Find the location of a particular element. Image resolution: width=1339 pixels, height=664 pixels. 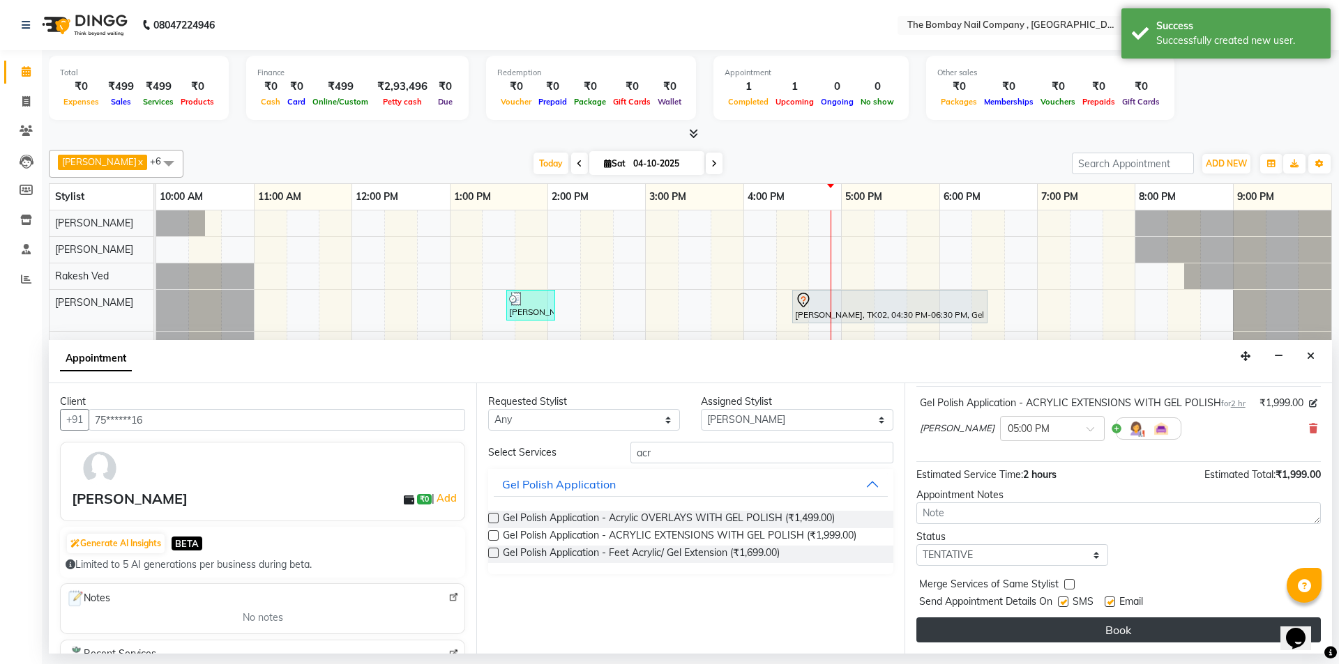

a: x is located at coordinates (139, 162).